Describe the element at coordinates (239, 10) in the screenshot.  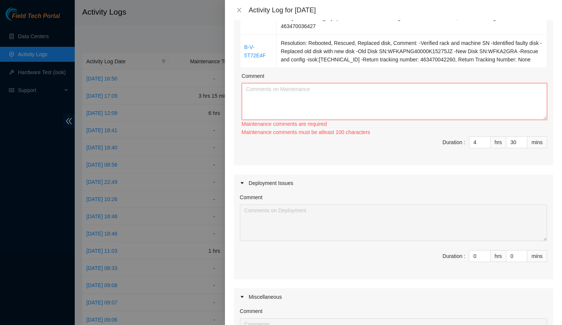
I see `span: close` at that location.